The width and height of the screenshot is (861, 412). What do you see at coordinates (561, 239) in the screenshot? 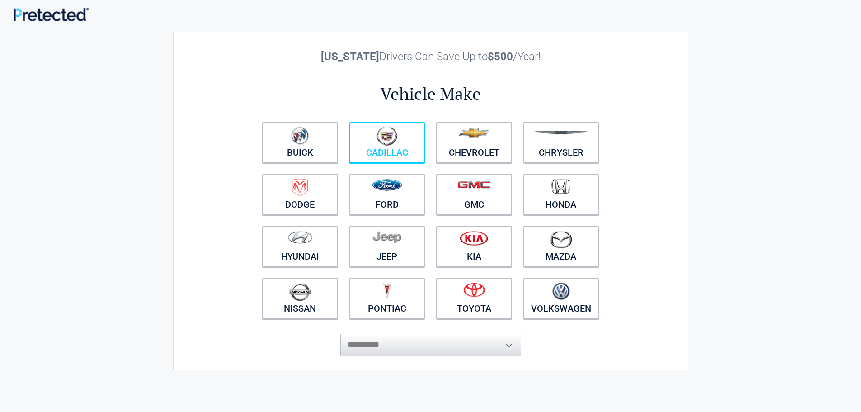
I see `img: mazda` at bounding box center [561, 239].